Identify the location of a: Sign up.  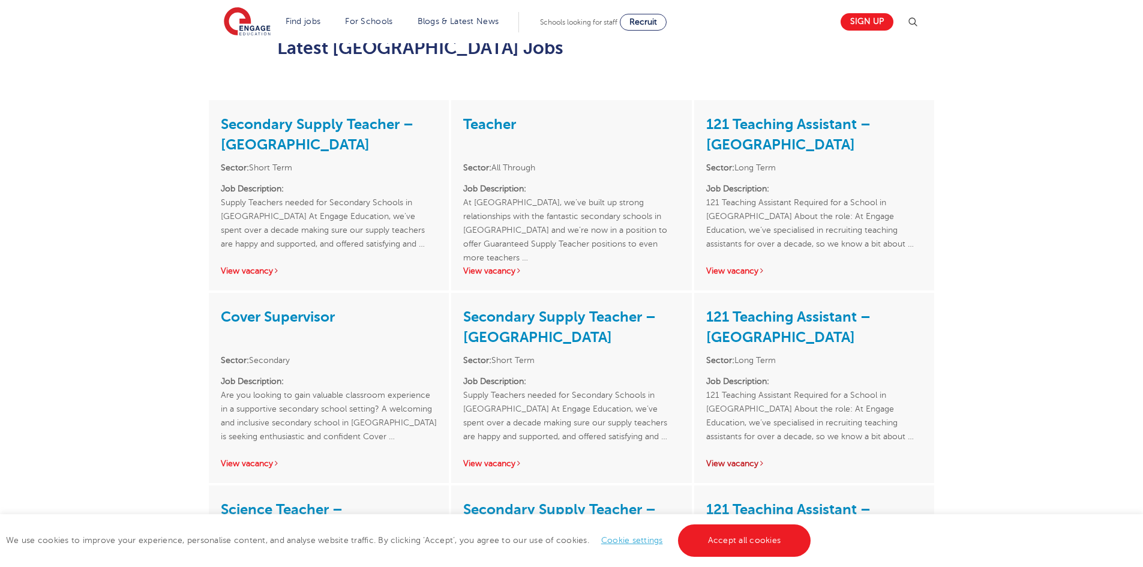
(867, 22).